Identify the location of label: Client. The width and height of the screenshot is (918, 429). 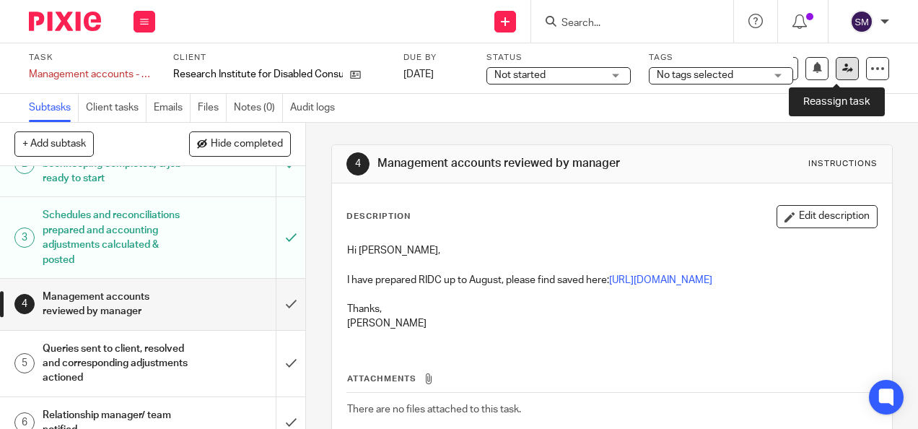
(279, 58).